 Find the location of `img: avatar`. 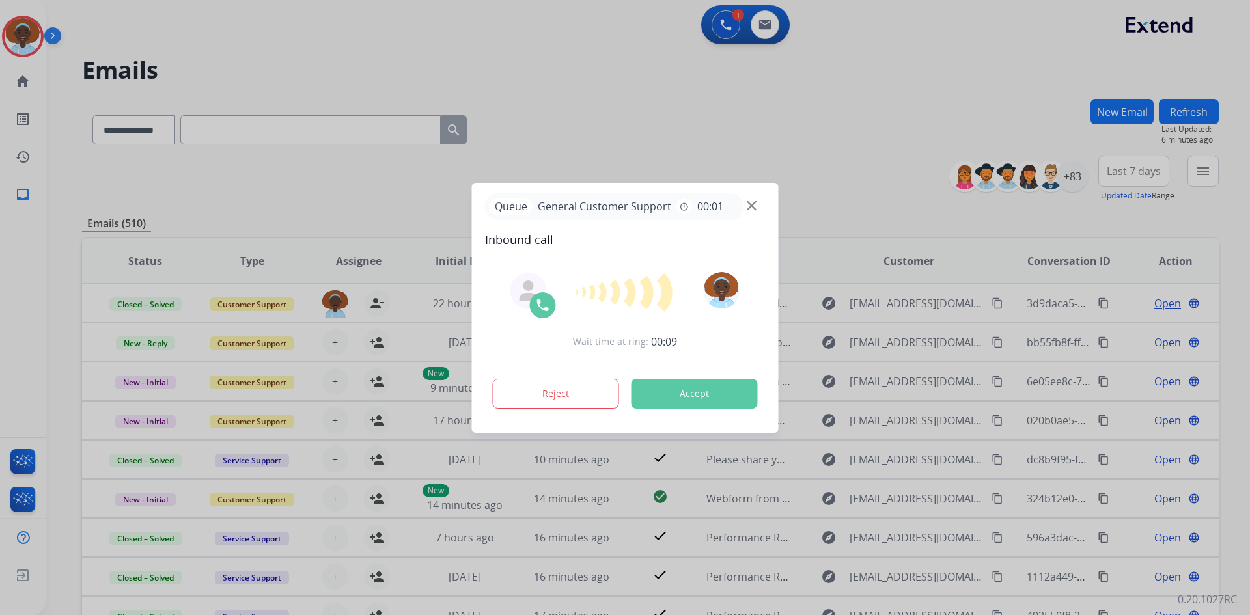

img: avatar is located at coordinates (722, 290).